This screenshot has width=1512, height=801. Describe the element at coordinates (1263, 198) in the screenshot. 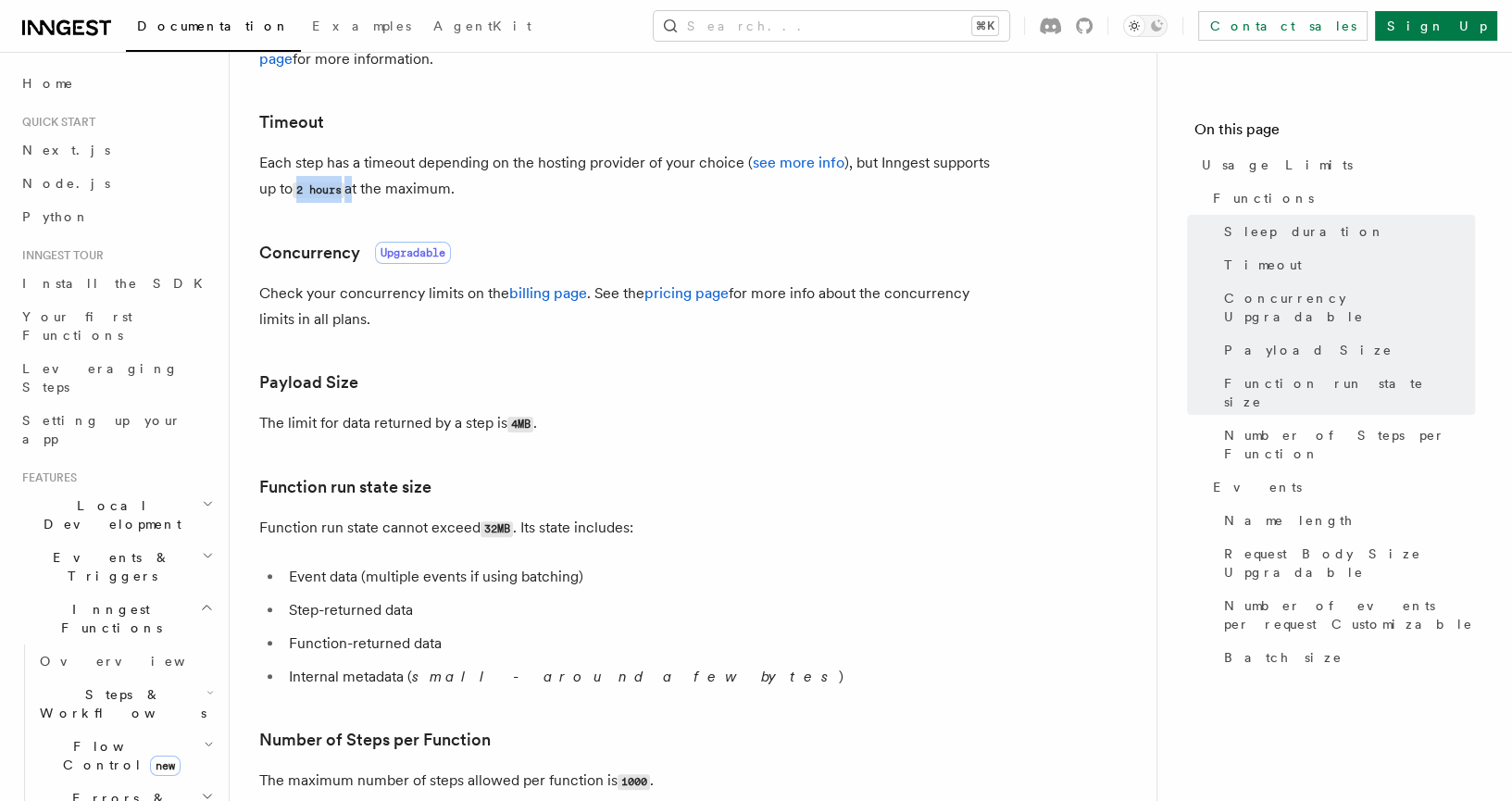

I see `span: Functions` at that location.